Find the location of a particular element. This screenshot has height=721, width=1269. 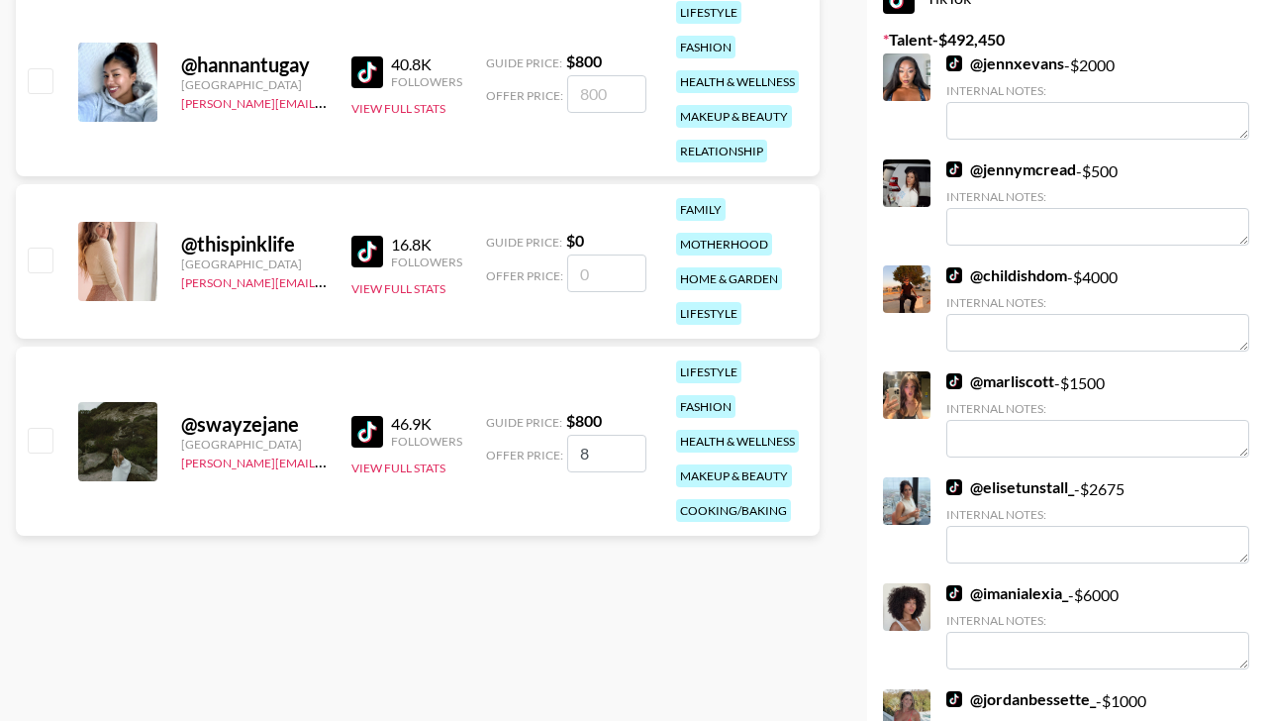

label: Talent - $ 492,450 is located at coordinates (1068, 40).